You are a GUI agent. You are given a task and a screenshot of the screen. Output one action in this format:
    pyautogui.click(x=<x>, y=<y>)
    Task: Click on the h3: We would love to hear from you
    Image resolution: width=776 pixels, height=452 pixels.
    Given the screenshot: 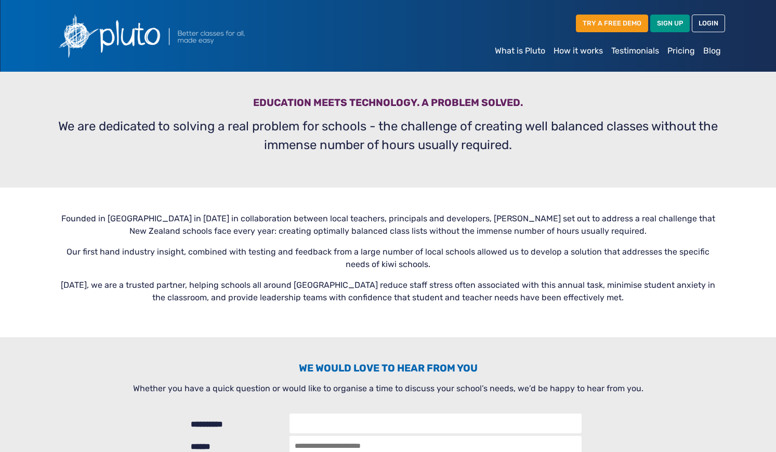 What is the action you would take?
    pyautogui.click(x=388, y=370)
    